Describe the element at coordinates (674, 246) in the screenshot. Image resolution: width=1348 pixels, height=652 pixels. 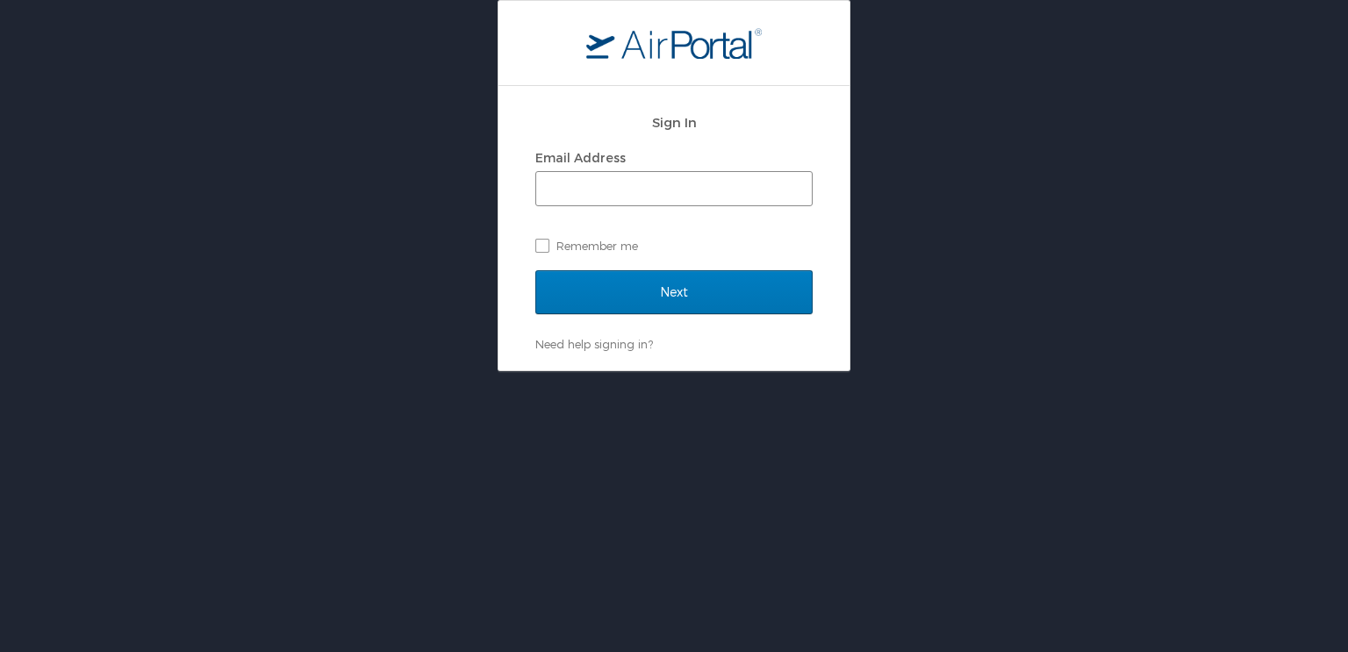
I see `label: Remember me` at that location.